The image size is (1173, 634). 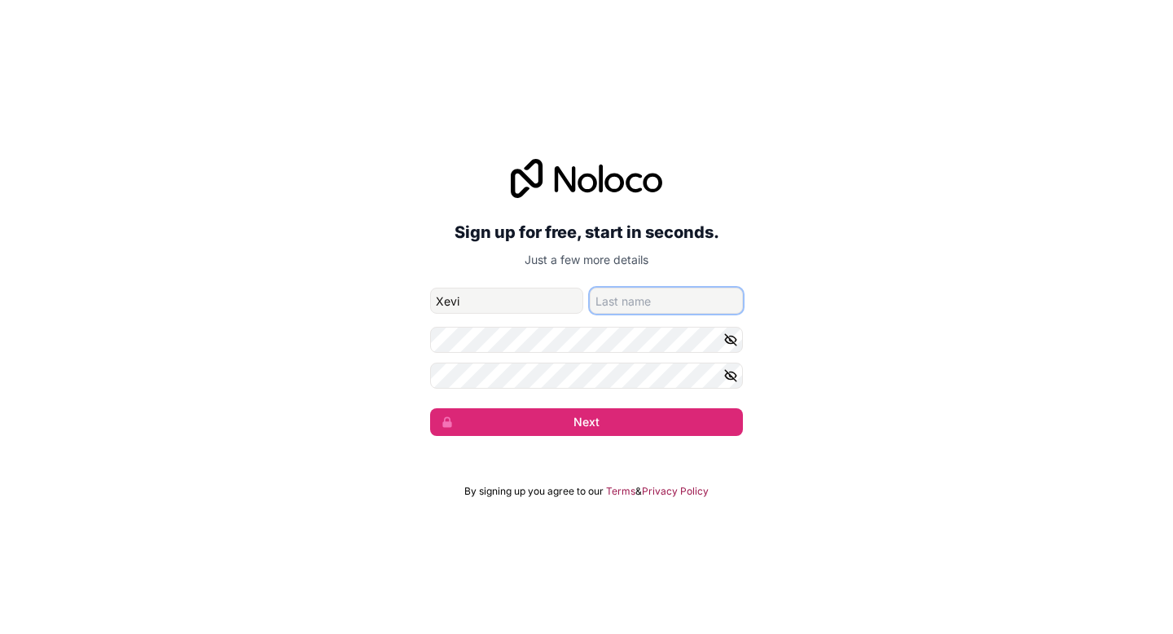 I want to click on input: family-name, so click(x=666, y=300).